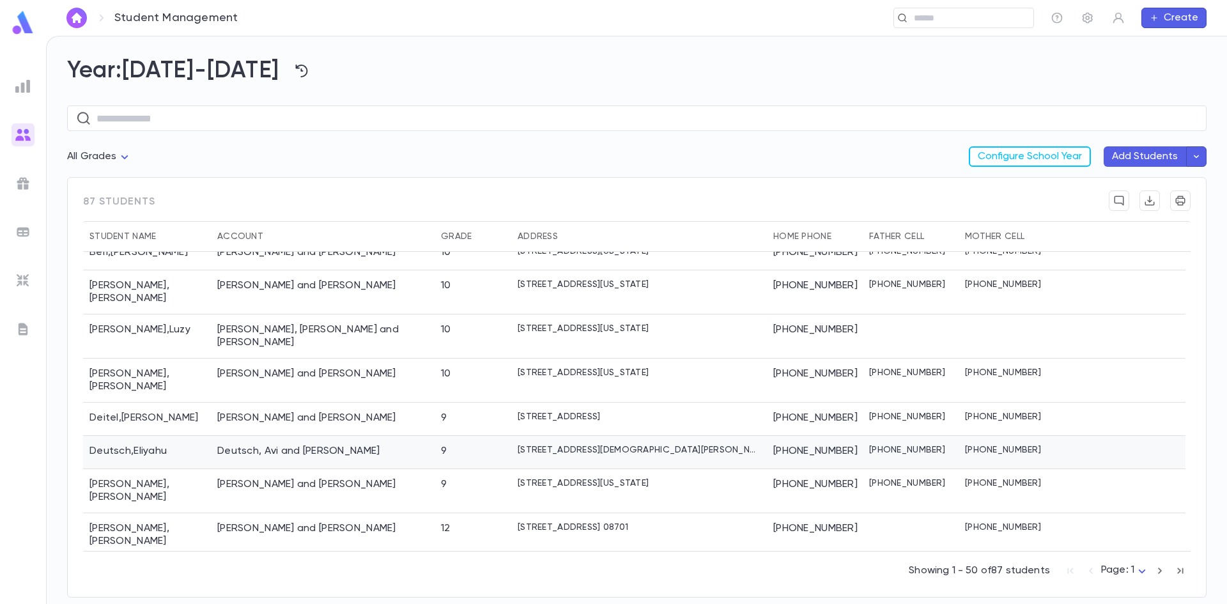 The image size is (1227, 604). Describe the element at coordinates (1030, 157) in the screenshot. I see `button: Configure School Year` at that location.